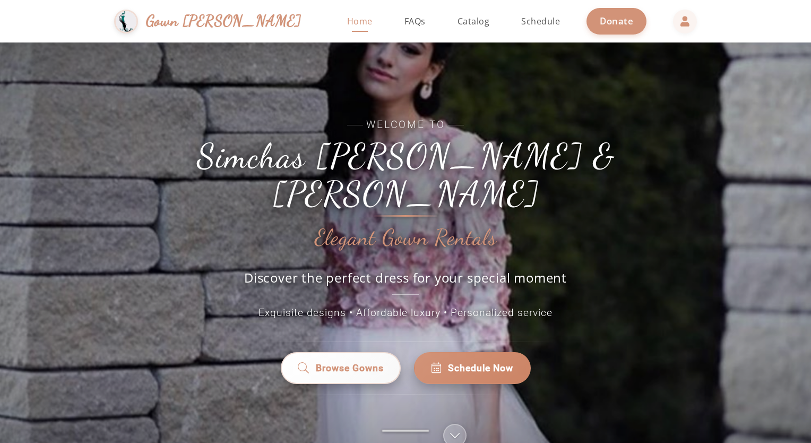 The height and width of the screenshot is (443, 811). Describe the element at coordinates (406, 238) in the screenshot. I see `h2: Elegant Gown Rentals` at that location.